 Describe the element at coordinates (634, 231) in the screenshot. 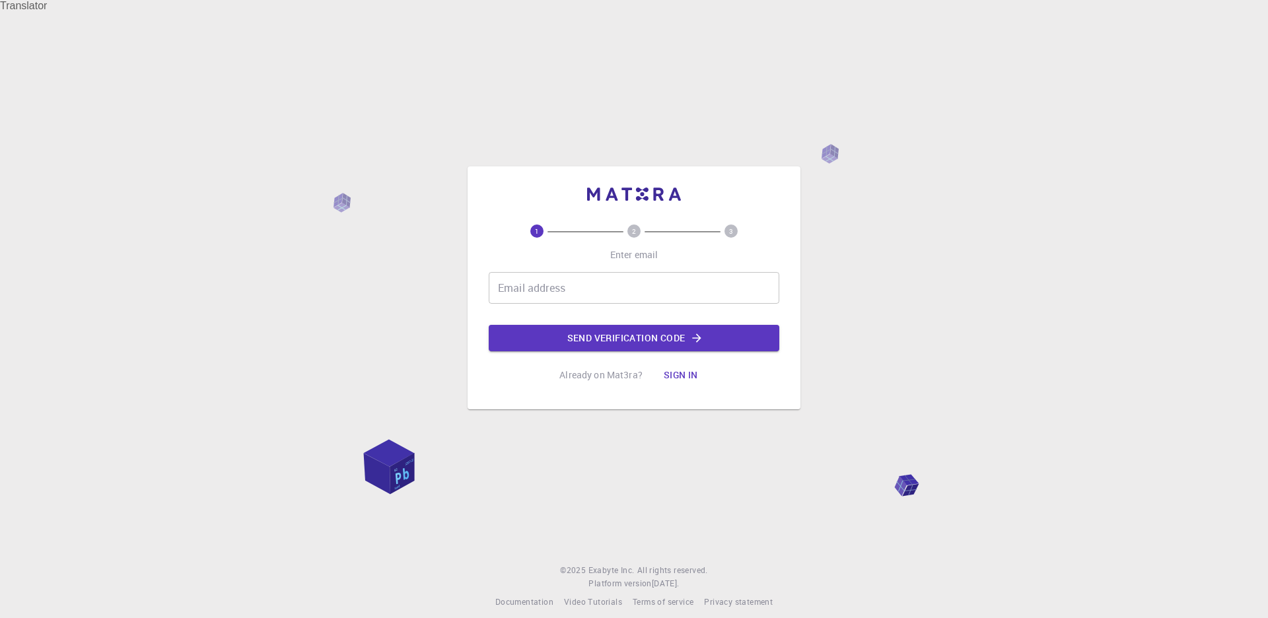

I see `text: 2` at that location.